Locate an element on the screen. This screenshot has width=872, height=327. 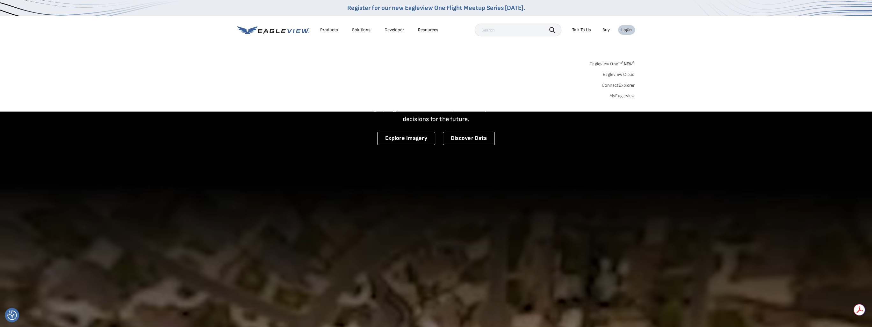
div: Solutions is located at coordinates (361, 30).